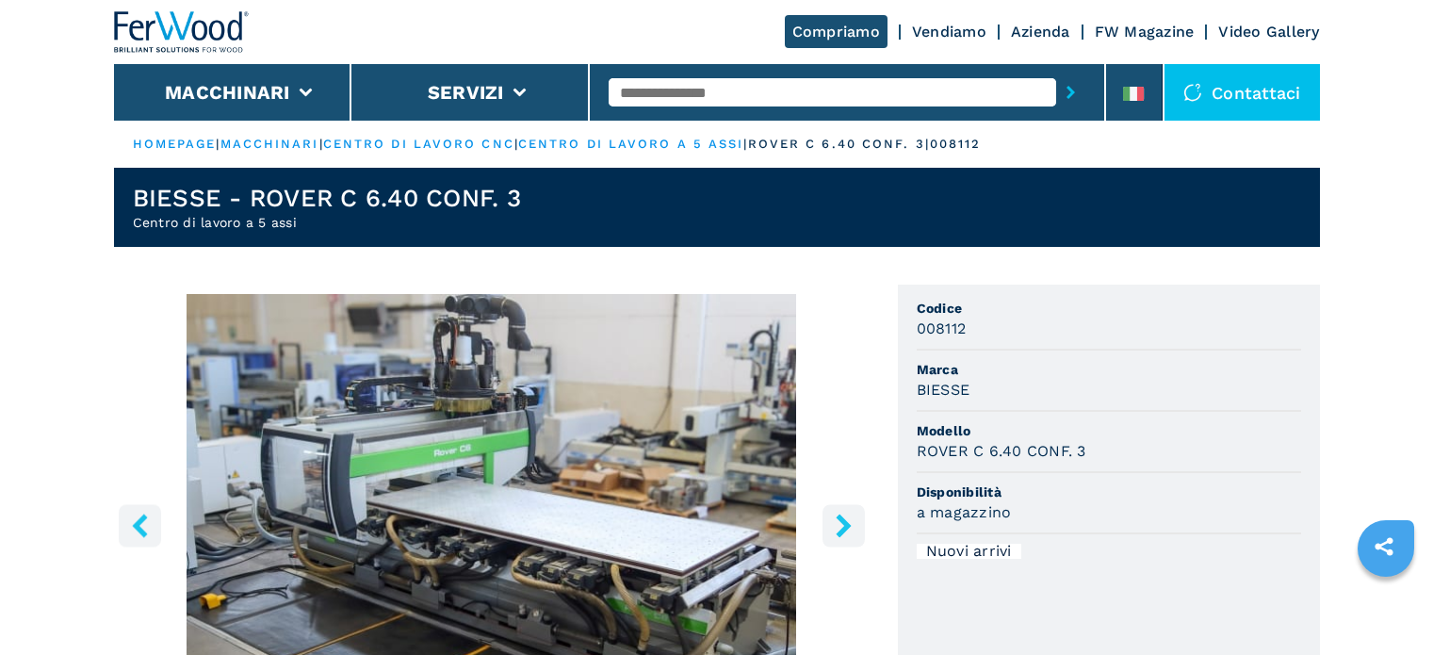 This screenshot has height=655, width=1433. I want to click on p: 008112, so click(956, 144).